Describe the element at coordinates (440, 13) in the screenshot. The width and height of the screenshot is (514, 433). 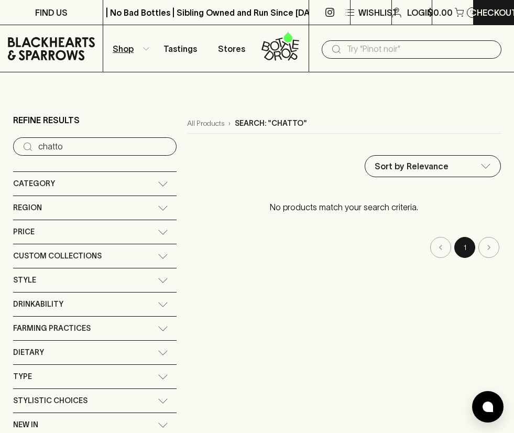
I see `p: $0.00` at that location.